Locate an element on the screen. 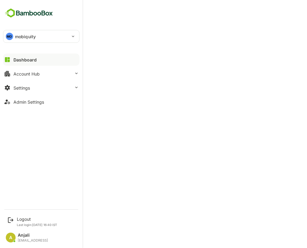  button: Admin Settings is located at coordinates (41, 102).